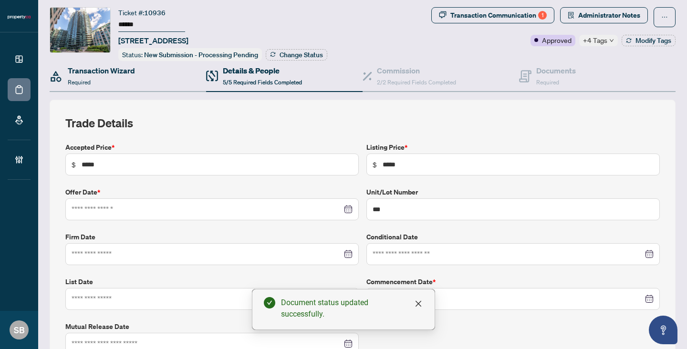 The image size is (687, 349). Describe the element at coordinates (296, 55) in the screenshot. I see `button: Change Status` at that location.